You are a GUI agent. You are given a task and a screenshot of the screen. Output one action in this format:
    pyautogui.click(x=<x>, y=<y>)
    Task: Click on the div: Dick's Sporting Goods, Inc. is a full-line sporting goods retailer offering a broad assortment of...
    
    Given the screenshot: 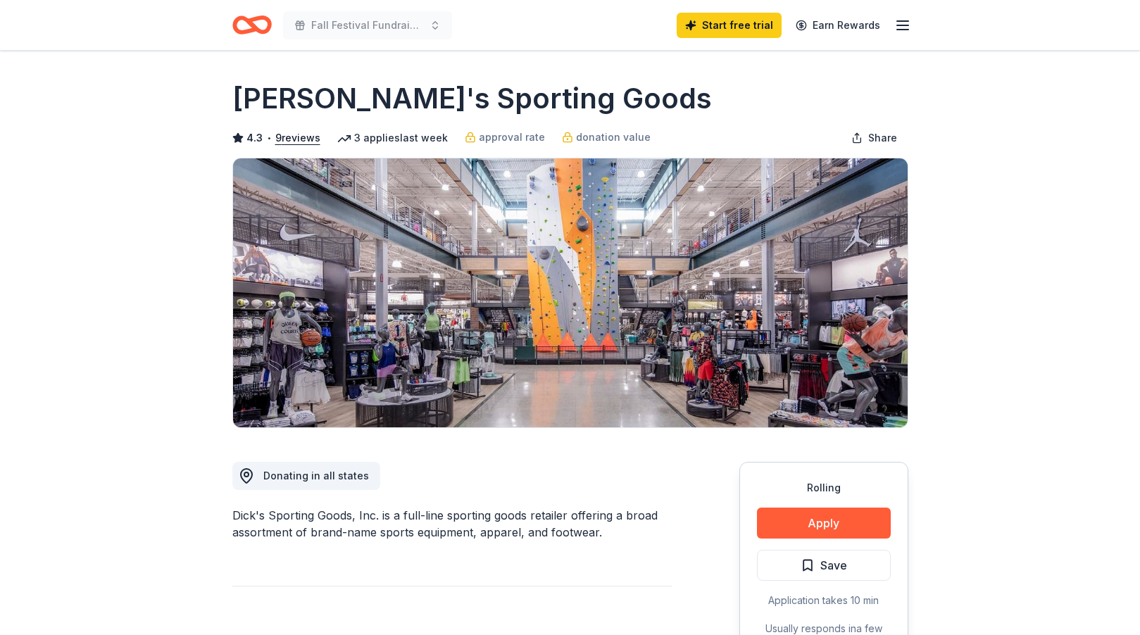 What is the action you would take?
    pyautogui.click(x=452, y=524)
    